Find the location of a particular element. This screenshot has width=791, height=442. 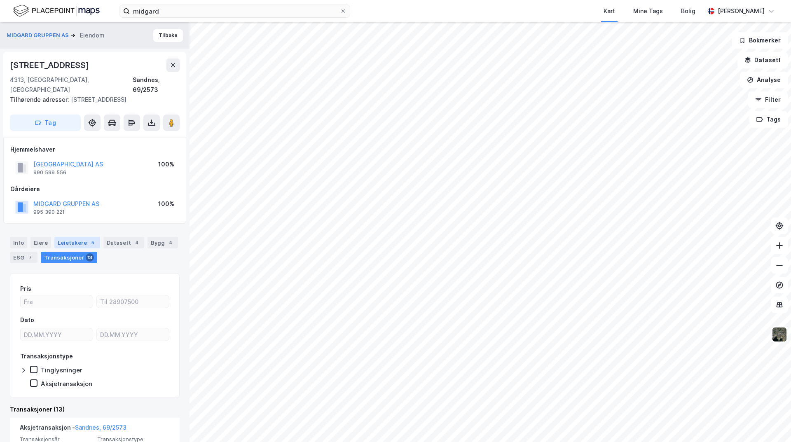

button: Tags is located at coordinates (769, 120).